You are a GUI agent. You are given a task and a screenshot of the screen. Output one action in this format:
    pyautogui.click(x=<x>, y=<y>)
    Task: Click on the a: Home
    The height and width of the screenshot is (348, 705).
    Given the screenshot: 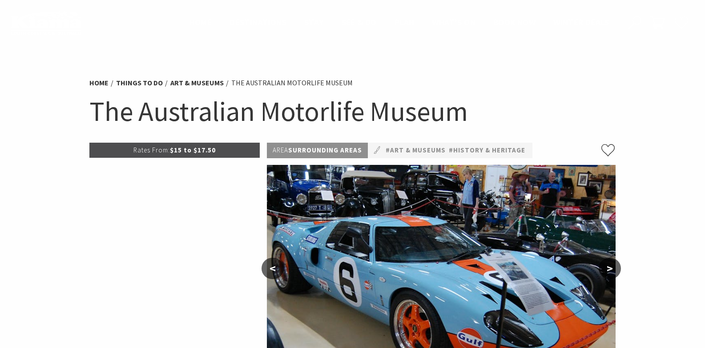 What is the action you would take?
    pyautogui.click(x=99, y=83)
    